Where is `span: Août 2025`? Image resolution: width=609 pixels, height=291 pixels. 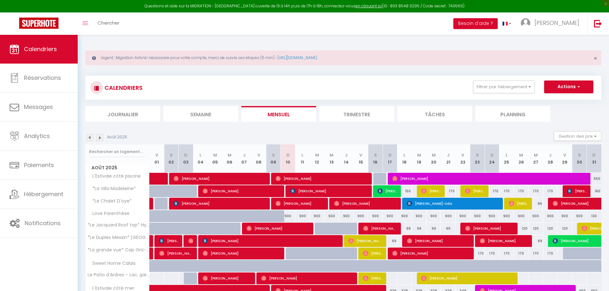 span: Août 2025 is located at coordinates (117, 168).